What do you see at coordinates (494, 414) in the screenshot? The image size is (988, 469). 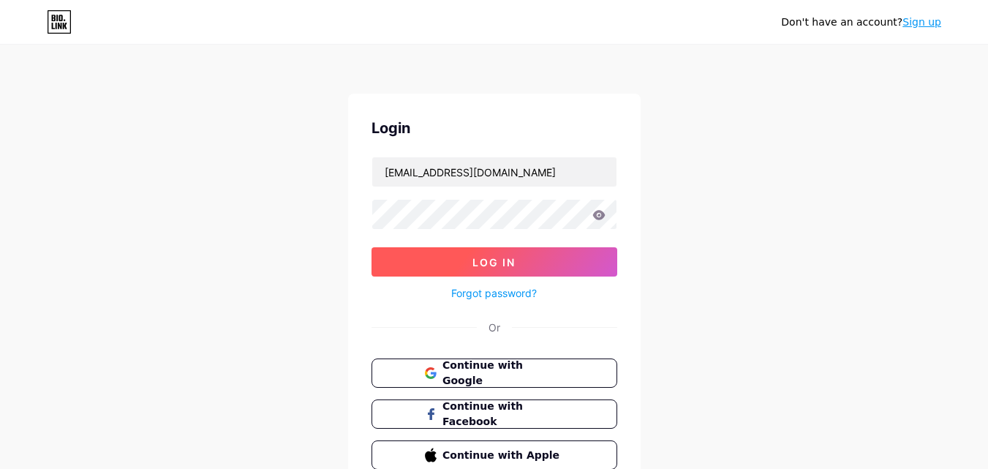 I see `button: Continue with Facebook` at bounding box center [494, 414].